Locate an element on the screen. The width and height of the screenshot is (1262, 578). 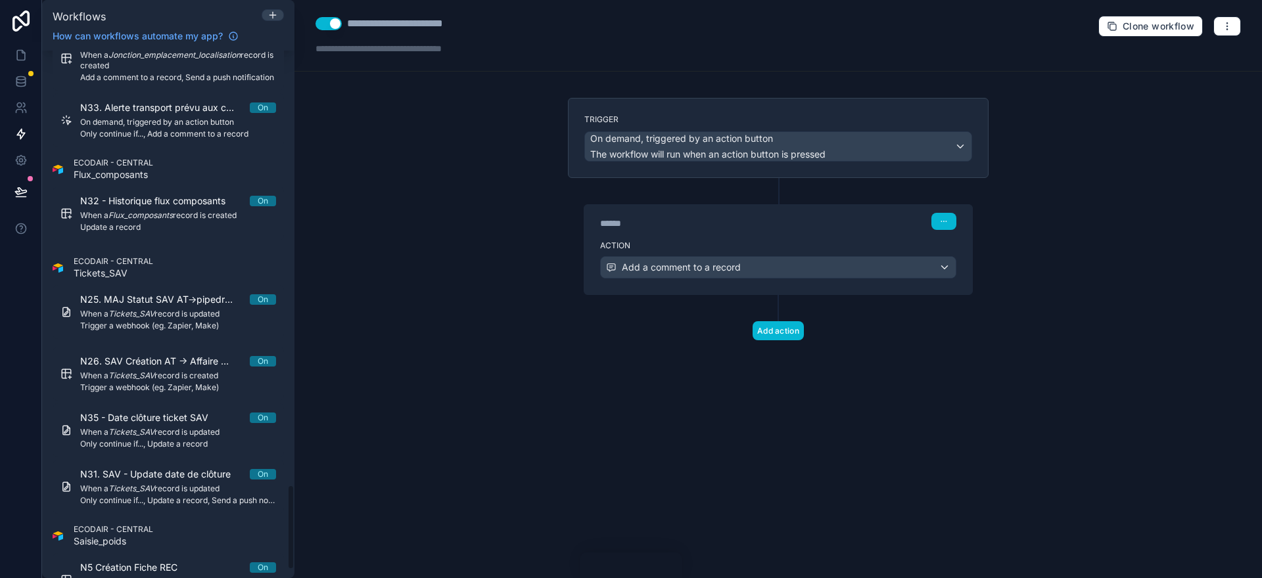
span: N26. SAV Création AT -> Affaire Pipedrive is located at coordinates (165, 362).